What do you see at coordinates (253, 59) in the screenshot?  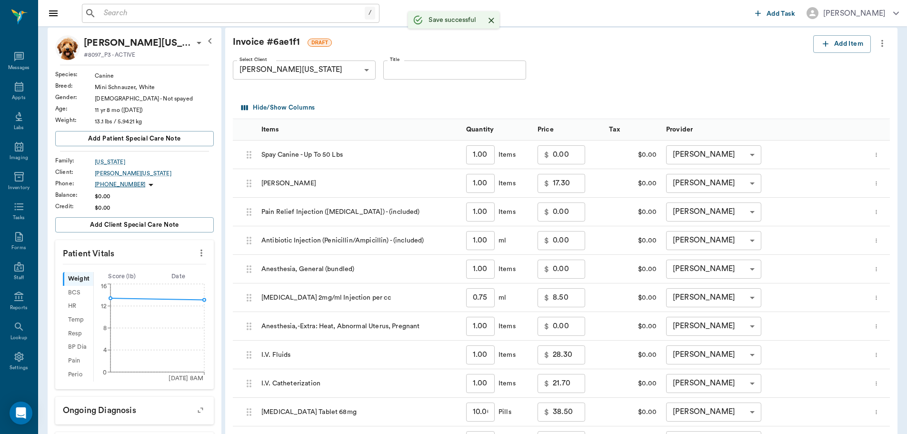 I see `label: Select Client` at bounding box center [253, 59].